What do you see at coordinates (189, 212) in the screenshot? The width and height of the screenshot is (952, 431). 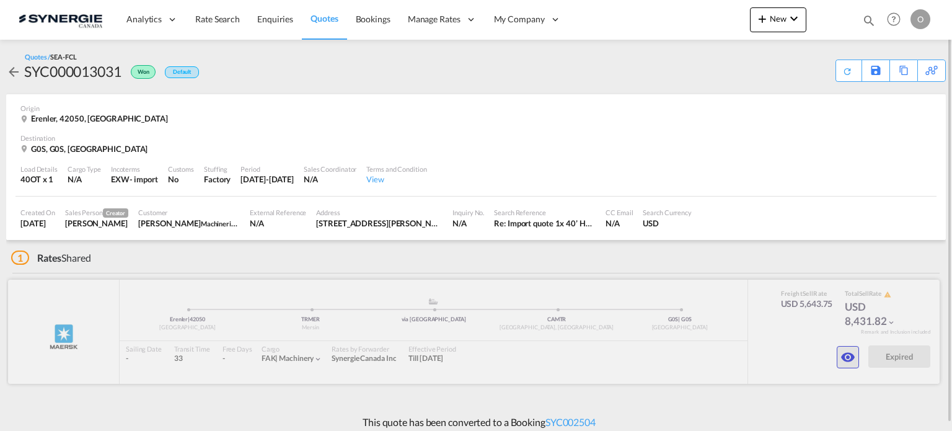 I see `div: Customer` at bounding box center [189, 212].